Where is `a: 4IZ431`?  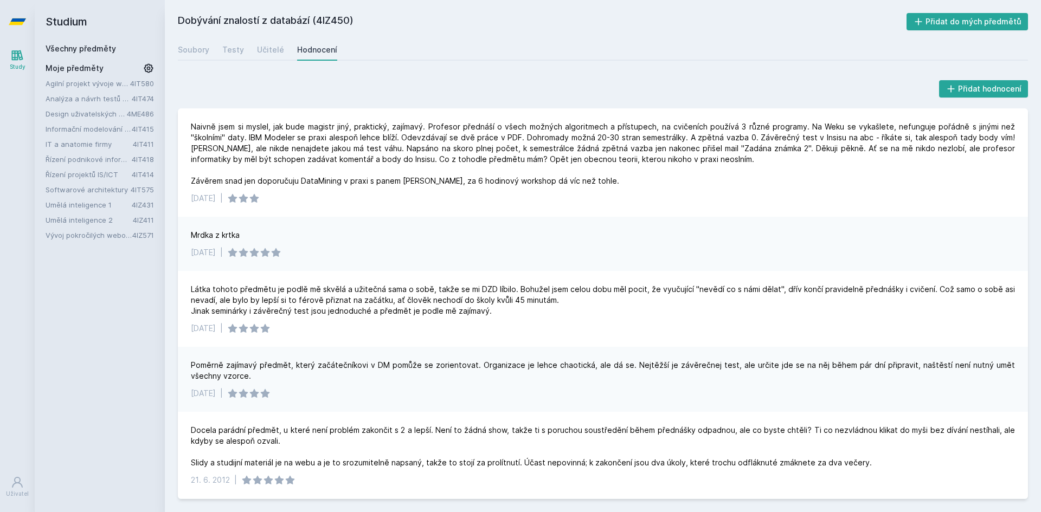
a: 4IZ431 is located at coordinates (143, 205).